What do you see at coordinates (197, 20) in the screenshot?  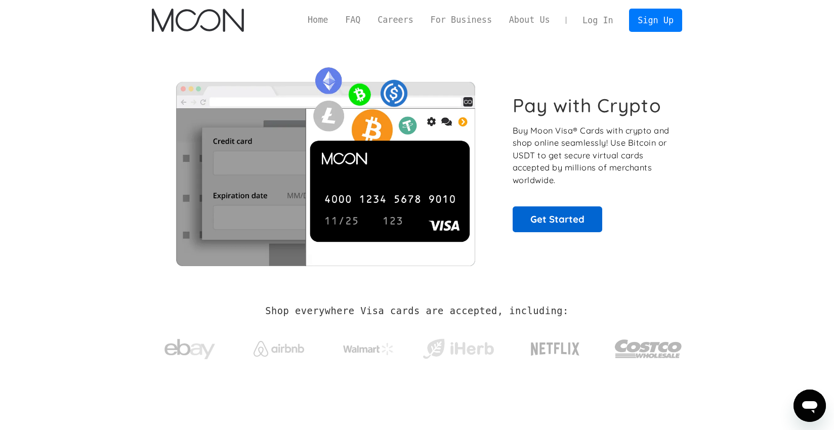 I see `img: Moon Logo` at bounding box center [197, 20].